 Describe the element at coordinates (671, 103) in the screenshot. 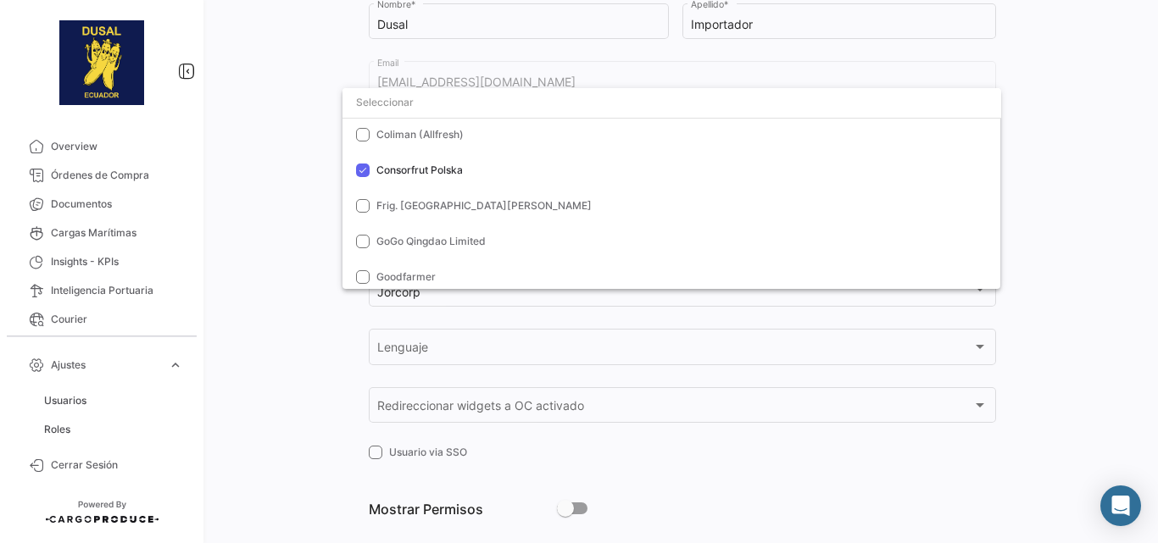

I see `input: dropdown search` at that location.